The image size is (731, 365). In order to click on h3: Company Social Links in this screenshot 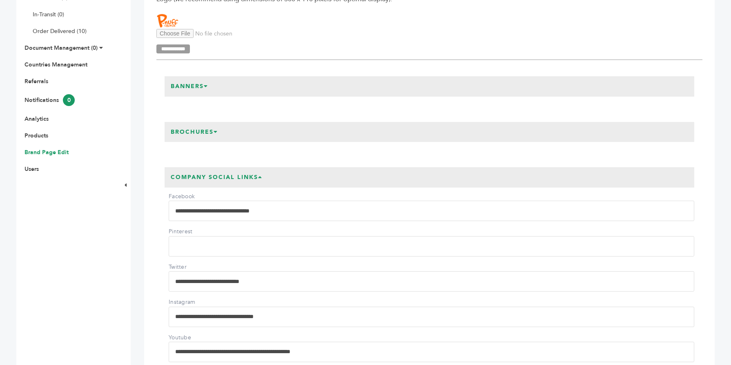, I will do `click(216, 178)`.